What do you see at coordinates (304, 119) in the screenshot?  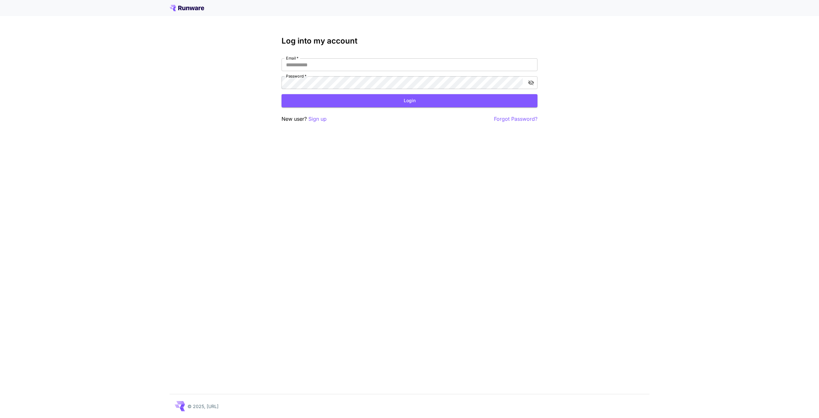 I see `p: New user?` at bounding box center [304, 119].